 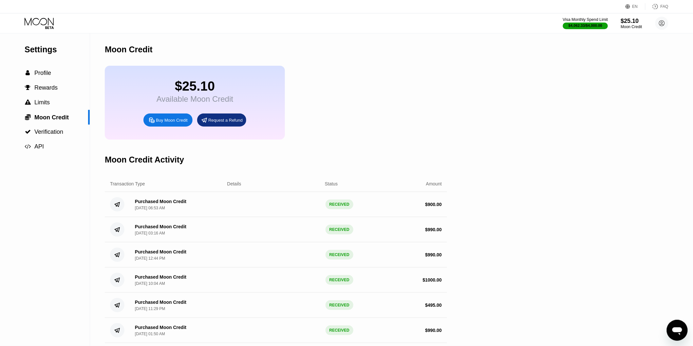 I want to click on div: Amount, so click(x=434, y=184).